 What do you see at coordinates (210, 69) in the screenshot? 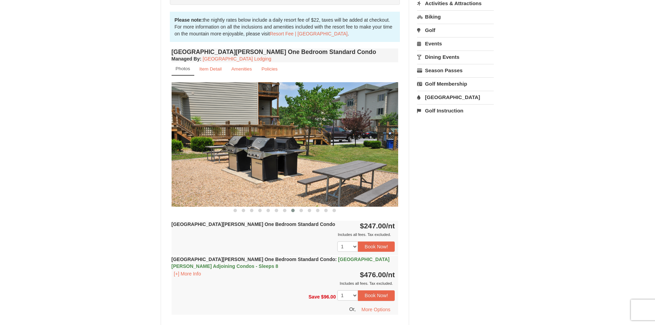
I see `small: Item Detail` at bounding box center [210, 69].